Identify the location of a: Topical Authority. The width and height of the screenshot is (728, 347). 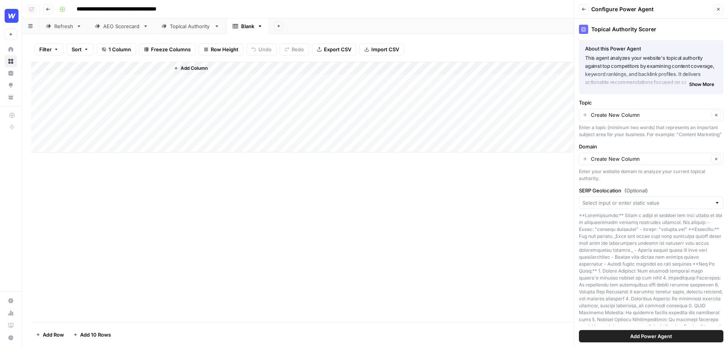
(190, 26).